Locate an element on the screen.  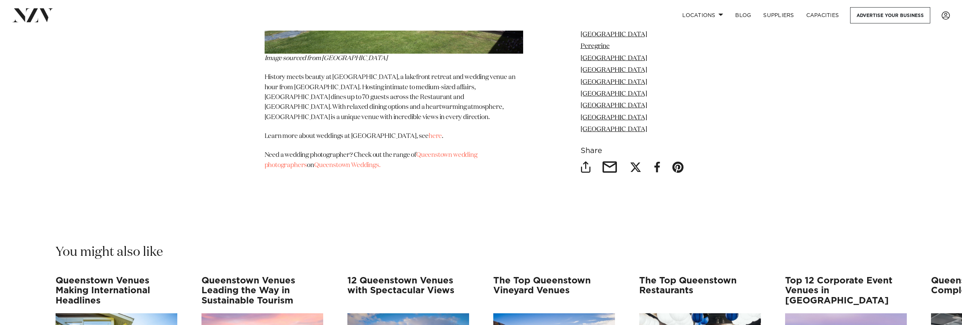
a: Capacities is located at coordinates (822, 15).